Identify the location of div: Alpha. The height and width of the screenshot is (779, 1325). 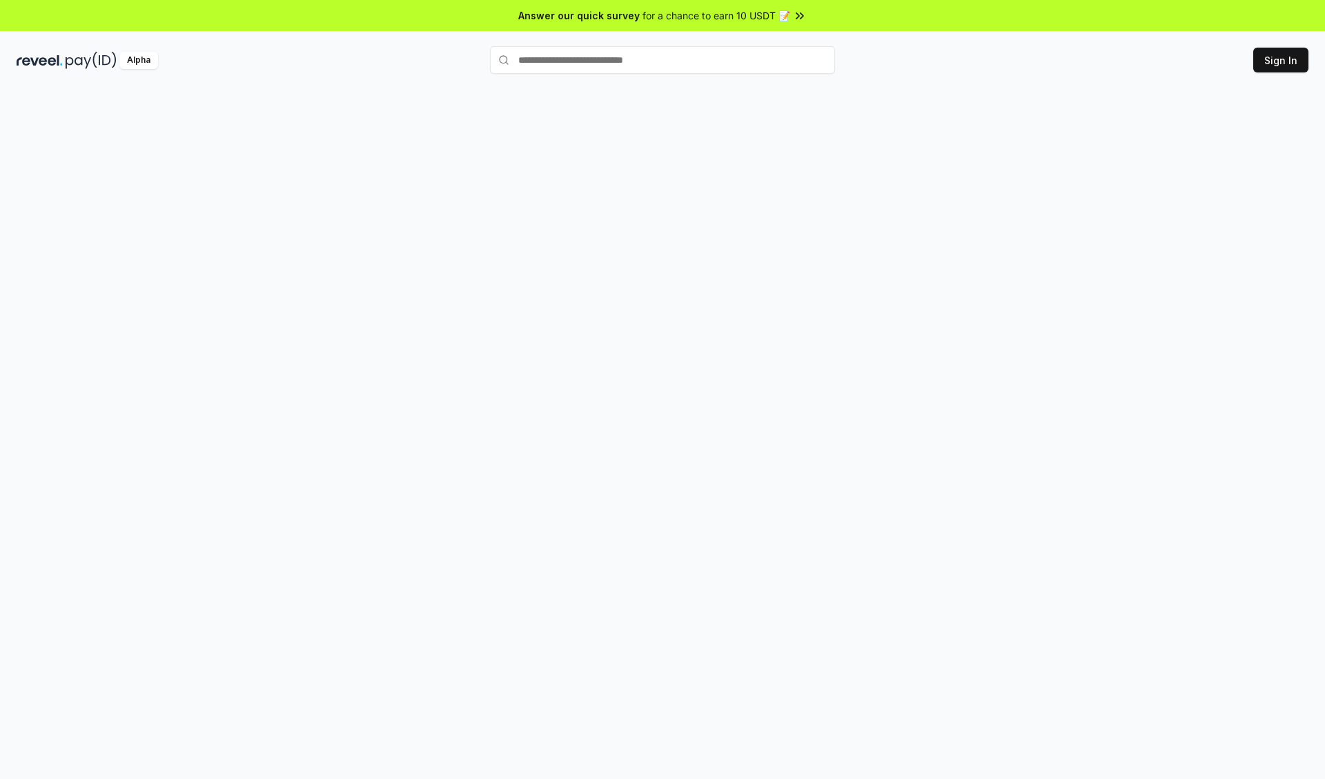
(139, 60).